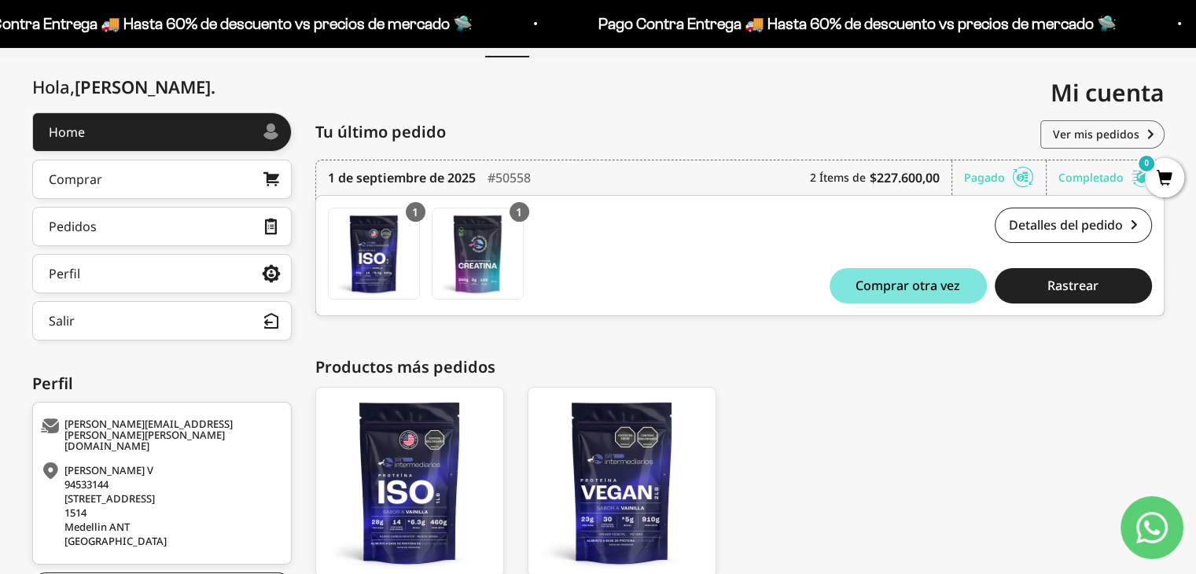 This screenshot has width=1196, height=574. I want to click on span: Mi cuenta, so click(1107, 92).